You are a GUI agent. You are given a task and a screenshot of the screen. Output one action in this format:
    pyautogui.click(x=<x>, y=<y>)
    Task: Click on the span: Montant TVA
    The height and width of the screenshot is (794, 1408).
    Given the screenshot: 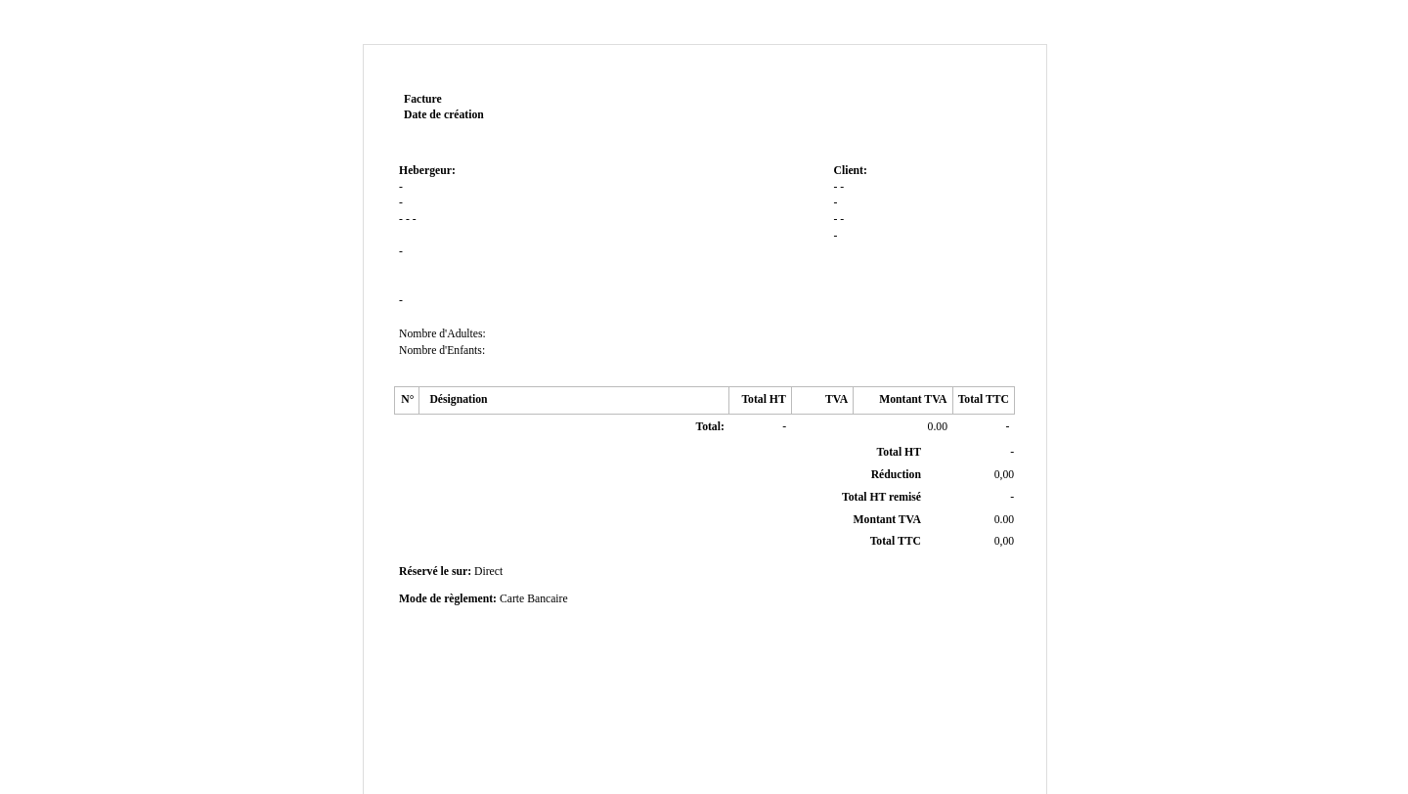 What is the action you would take?
    pyautogui.click(x=887, y=519)
    